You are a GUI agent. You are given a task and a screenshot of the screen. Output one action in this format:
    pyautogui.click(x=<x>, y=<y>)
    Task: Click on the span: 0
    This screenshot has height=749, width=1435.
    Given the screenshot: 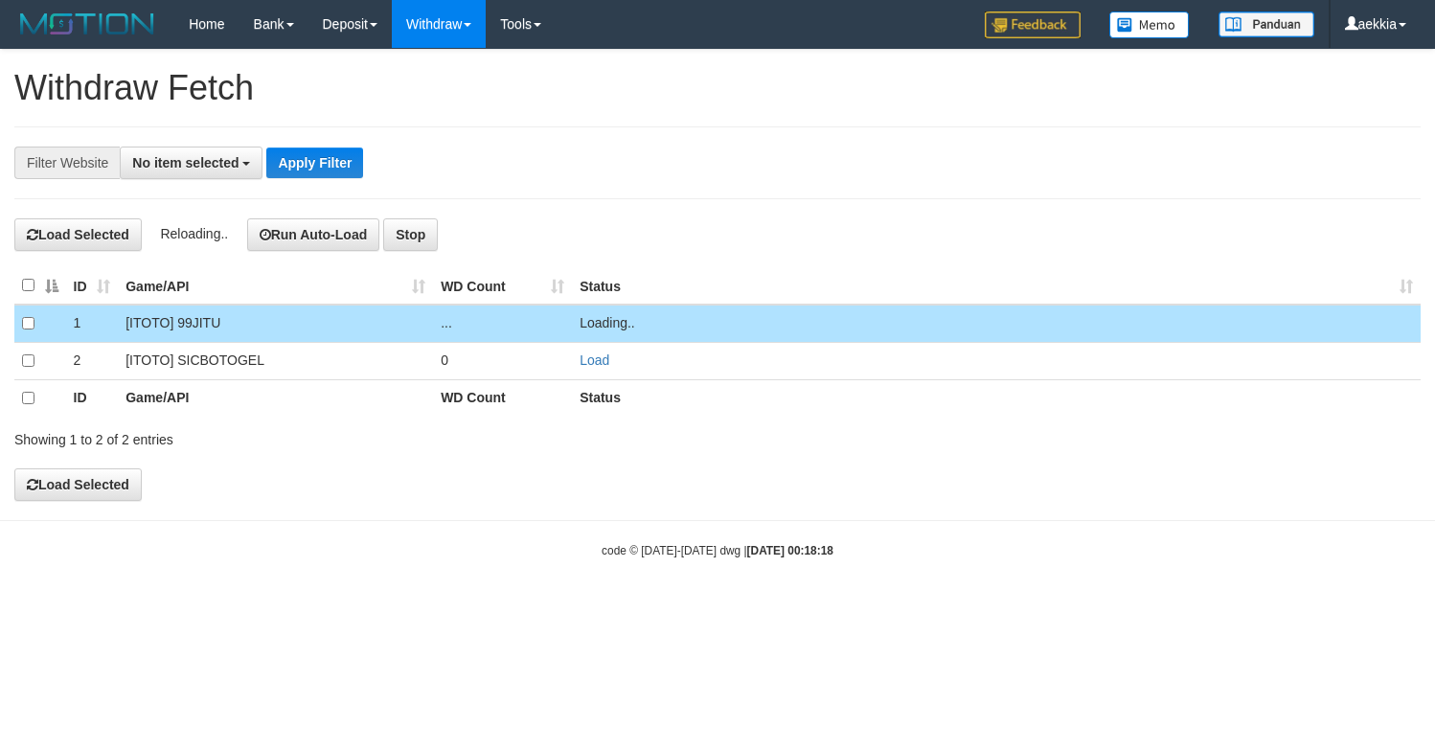 What is the action you would take?
    pyautogui.click(x=444, y=360)
    